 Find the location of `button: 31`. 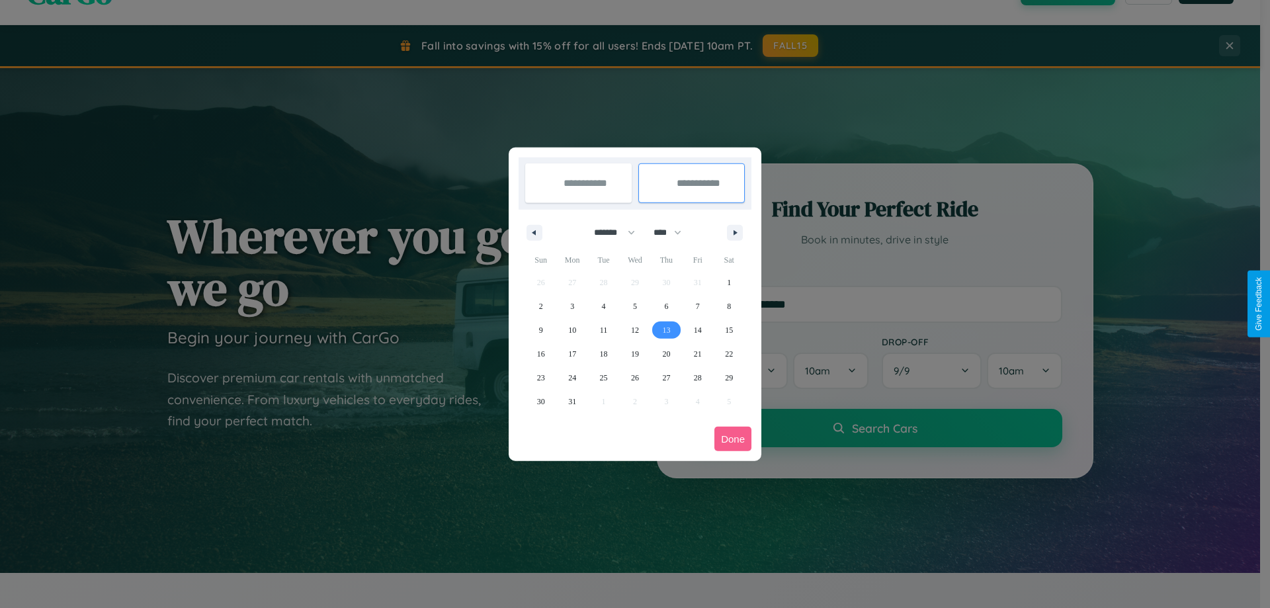

button: 31 is located at coordinates (571, 401).